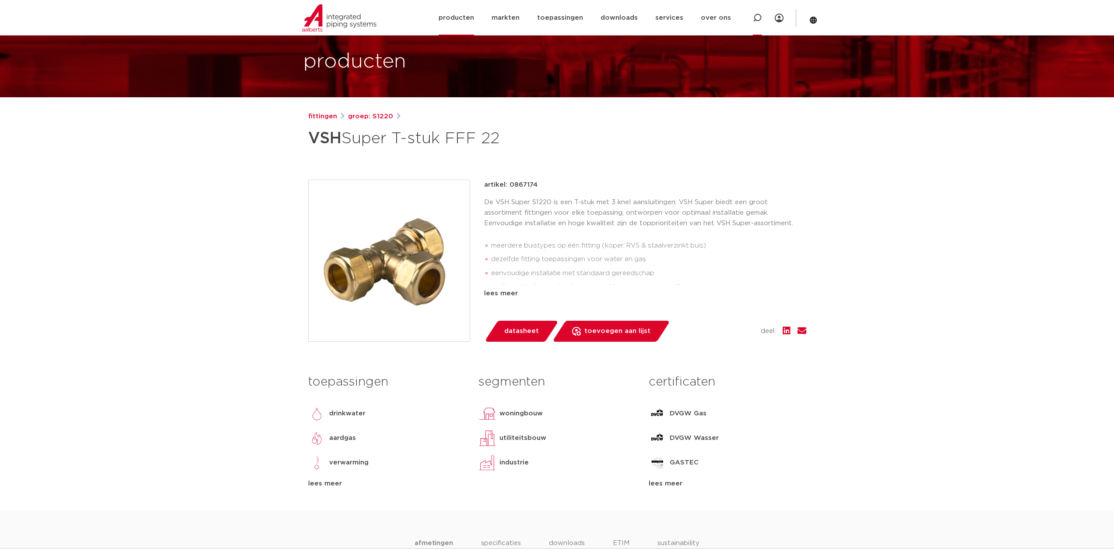  Describe the element at coordinates (727, 382) in the screenshot. I see `h3: certificaten` at that location.